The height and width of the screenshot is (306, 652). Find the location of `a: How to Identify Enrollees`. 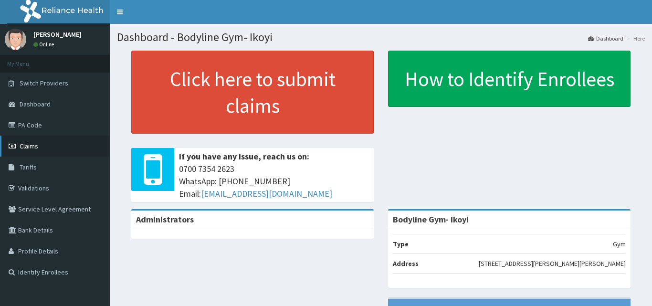

a: How to Identify Enrollees is located at coordinates (509, 79).